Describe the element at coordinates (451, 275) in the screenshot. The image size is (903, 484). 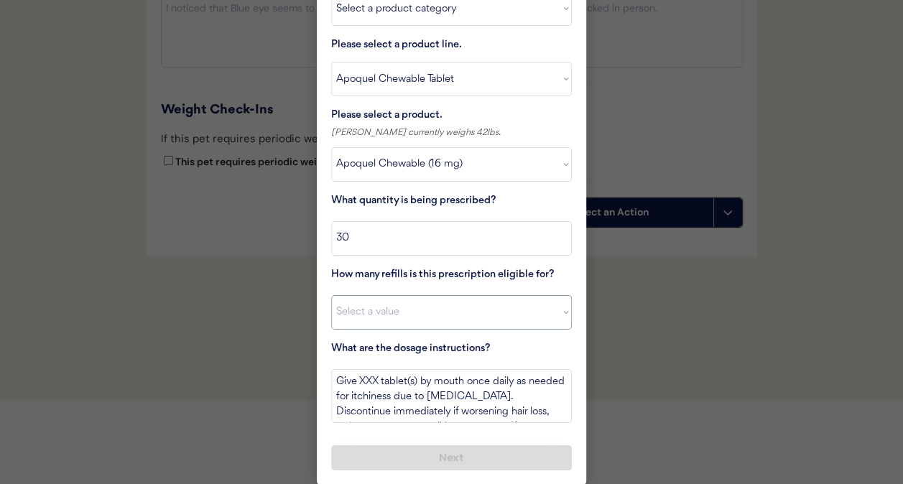
I see `div: How many refills is this prescription eligible for?` at that location.